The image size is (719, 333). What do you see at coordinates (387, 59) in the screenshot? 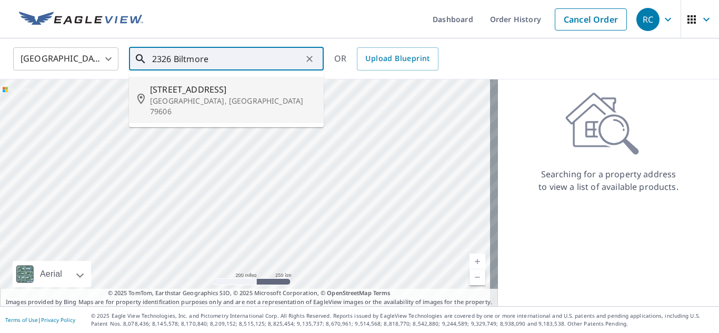
I see `div: OR` at bounding box center [387, 59].